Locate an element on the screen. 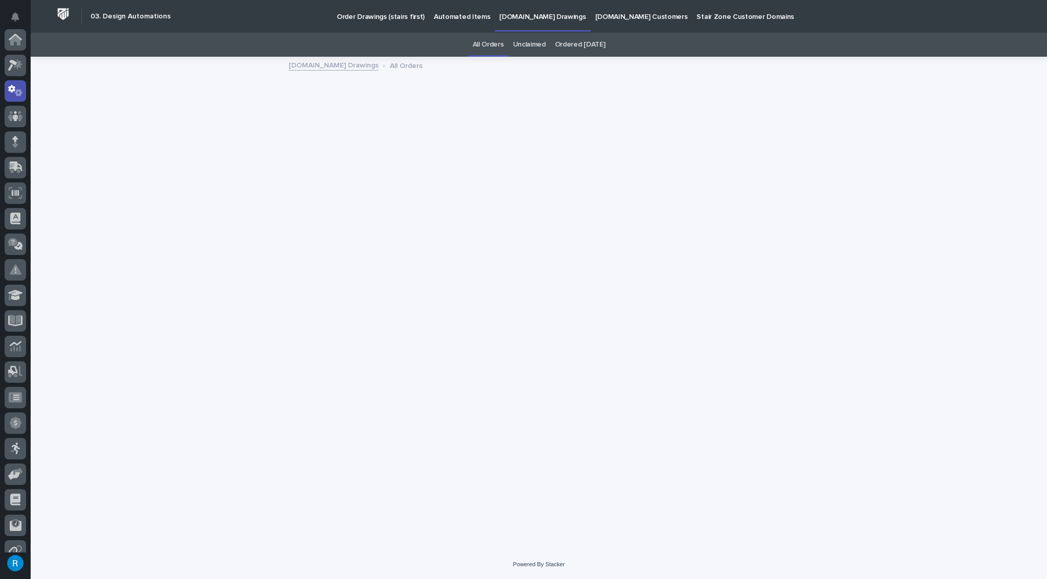 The image size is (1047, 579). button: users-avatar is located at coordinates (15, 563).